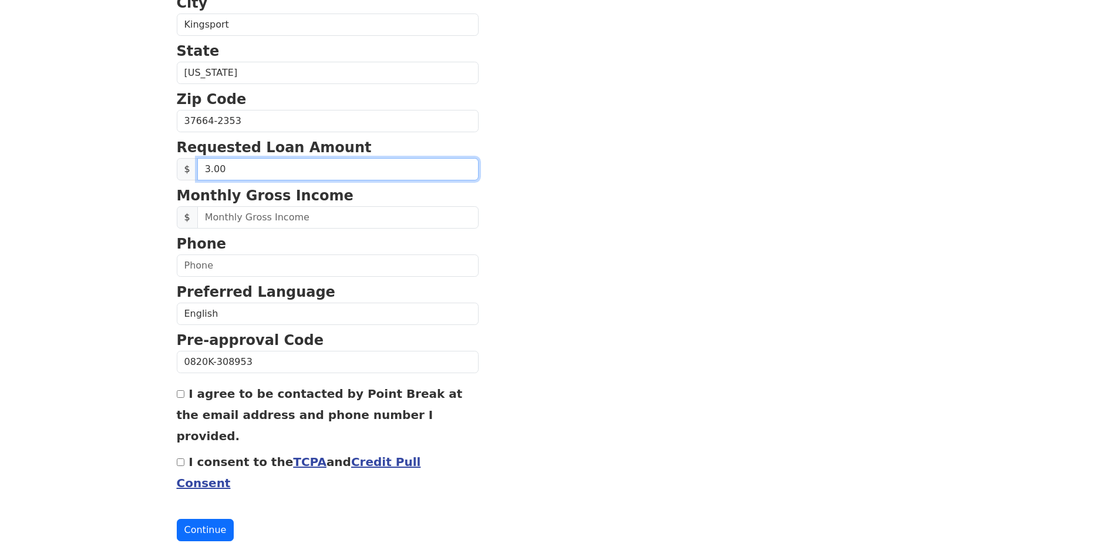  Describe the element at coordinates (256, 292) in the screenshot. I see `strong: Preferred Language` at that location.